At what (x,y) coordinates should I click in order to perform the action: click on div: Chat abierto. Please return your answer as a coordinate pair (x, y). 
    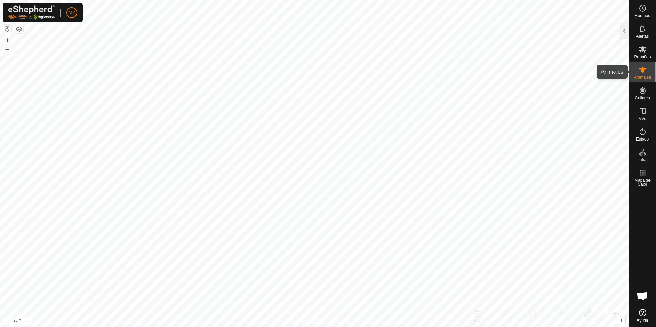
    Looking at the image, I should click on (642, 296).